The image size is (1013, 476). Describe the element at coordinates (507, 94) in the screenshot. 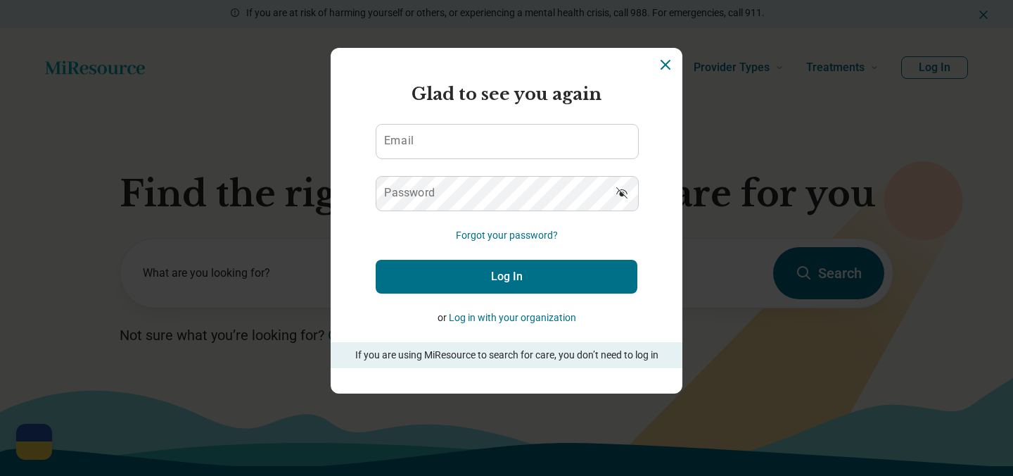

I see `h2: Glad to see you again` at that location.